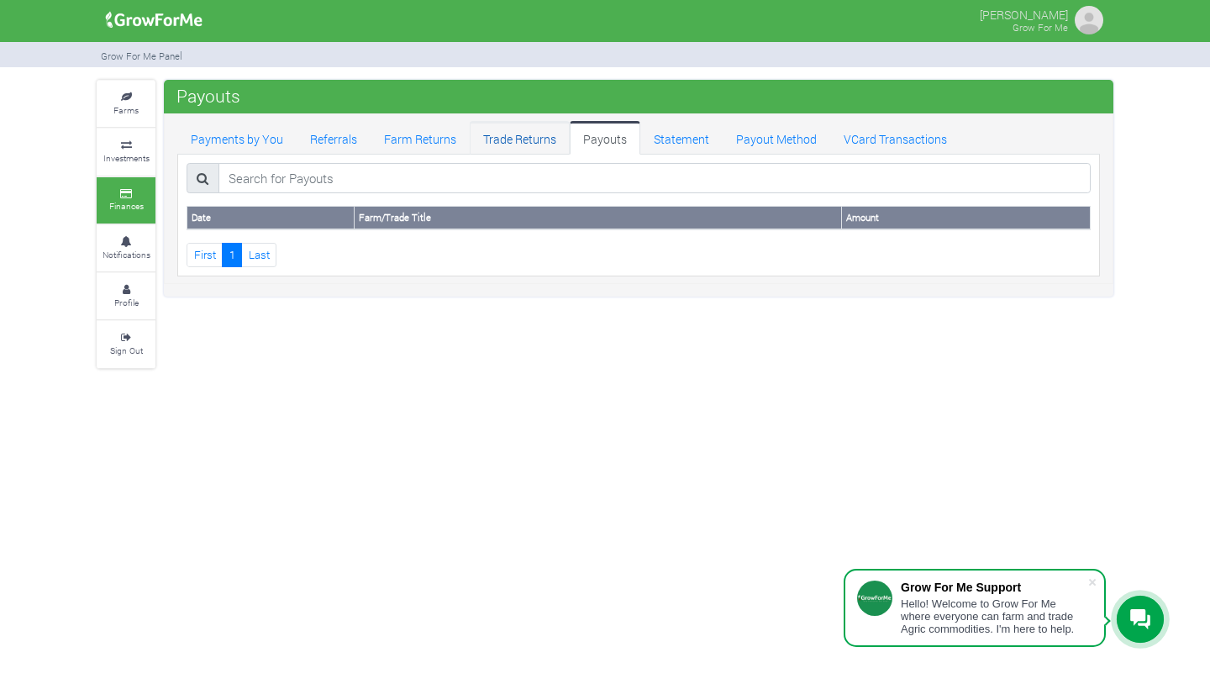 Image resolution: width=1210 pixels, height=689 pixels. What do you see at coordinates (126, 200) in the screenshot?
I see `a: Finances` at bounding box center [126, 200].